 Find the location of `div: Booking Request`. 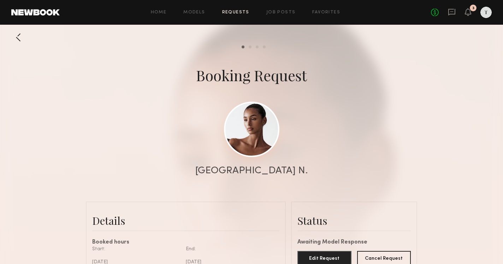

div: Booking Request is located at coordinates (251, 75).